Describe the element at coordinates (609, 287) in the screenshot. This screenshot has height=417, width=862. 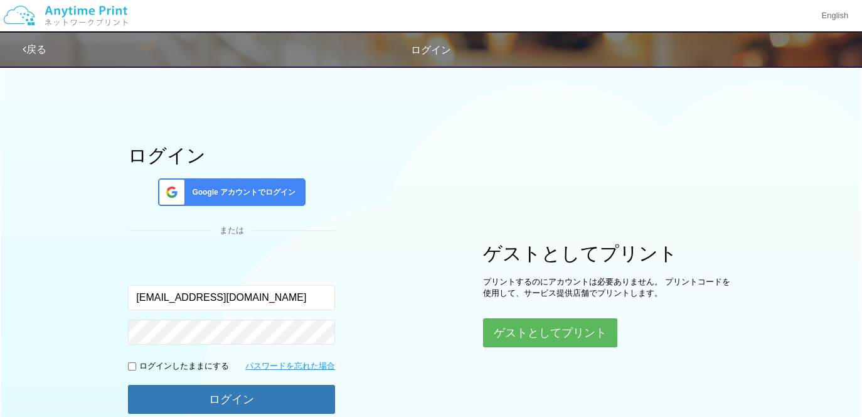
I see `p: プリントするのにアカウントは必要ありません。 プリントコードを使用して、サービス提供店舗でプリントします。` at that location.